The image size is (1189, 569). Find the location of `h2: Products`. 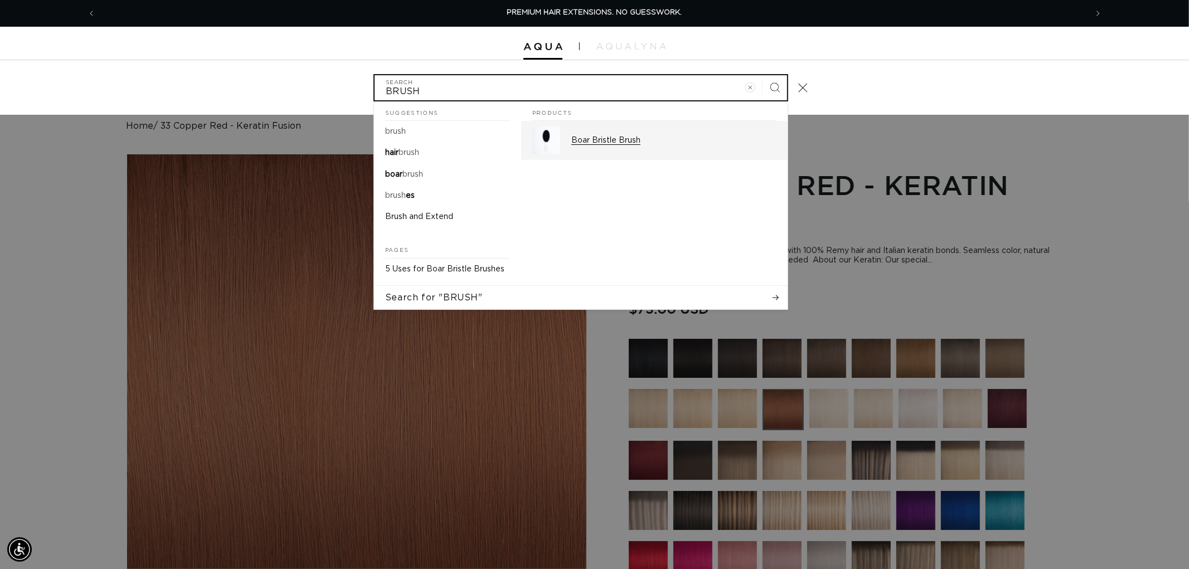

h2: Products is located at coordinates (655, 112).